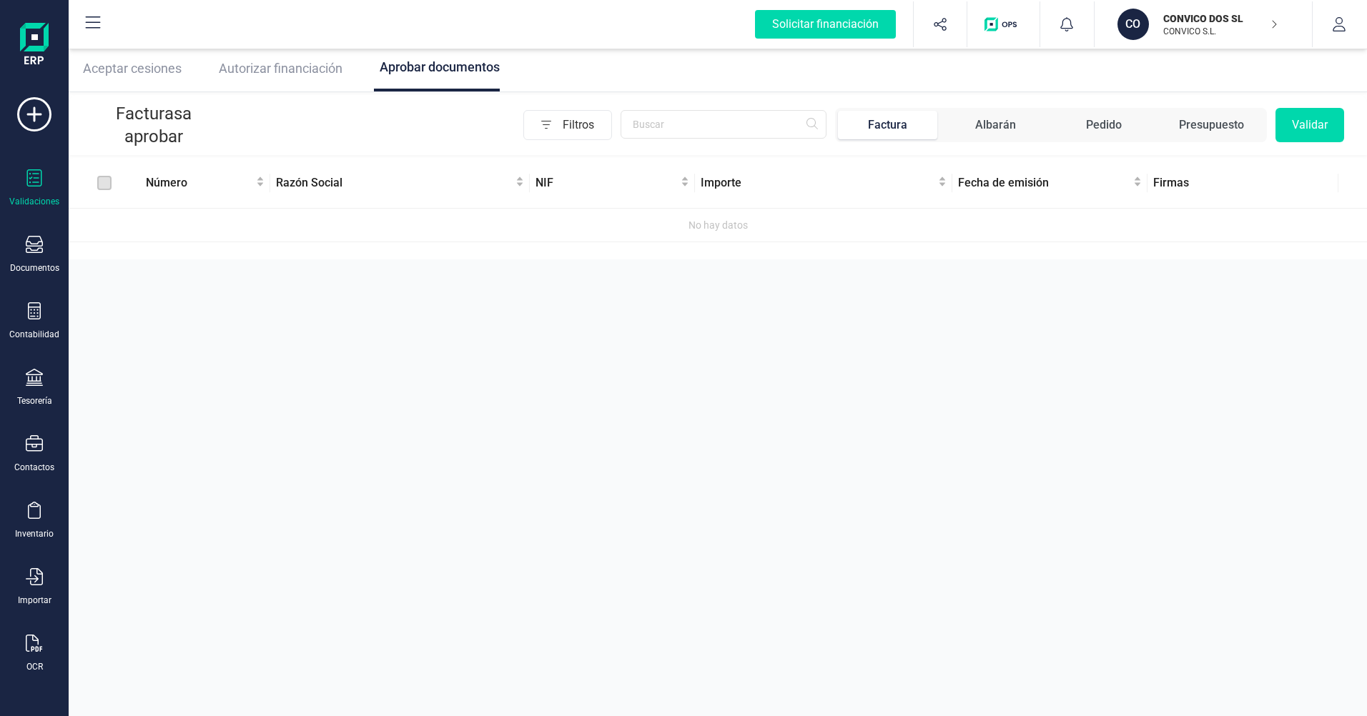 This screenshot has height=716, width=1367. I want to click on p: CONVICO DOS SL, so click(1220, 19).